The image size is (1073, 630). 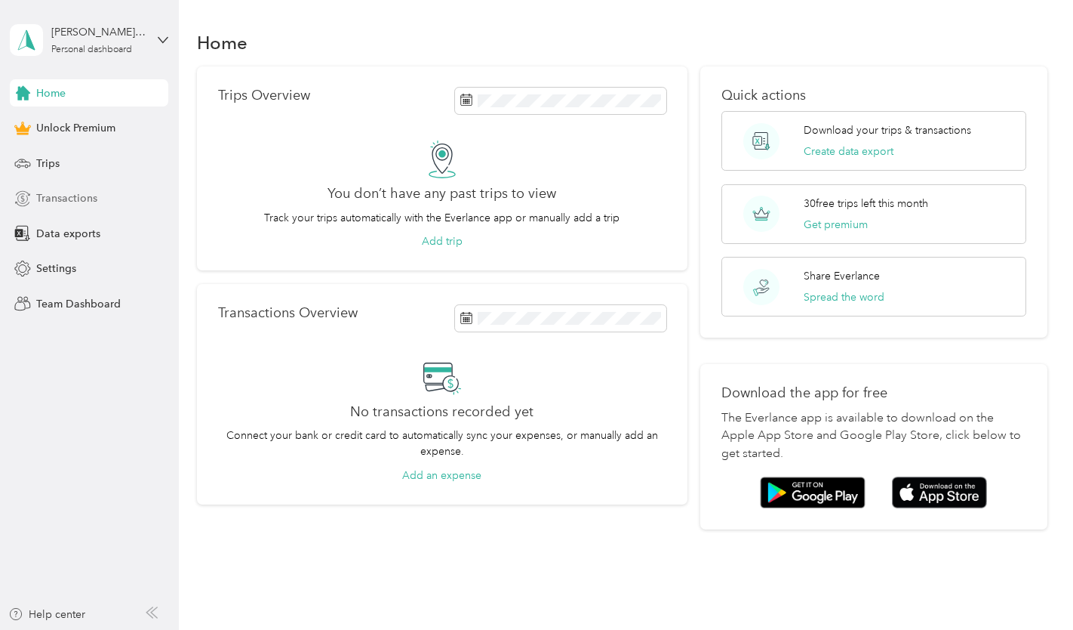 I want to click on img: App store, so click(x=940, y=492).